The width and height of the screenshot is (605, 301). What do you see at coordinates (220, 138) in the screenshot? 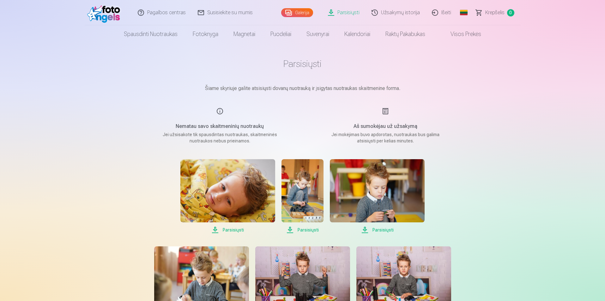
I see `p: Jei užsisakote tik spausdintas nuotraukas, skaitmeninės nuotraukos nebus prieinamos.` at bounding box center [220, 138].